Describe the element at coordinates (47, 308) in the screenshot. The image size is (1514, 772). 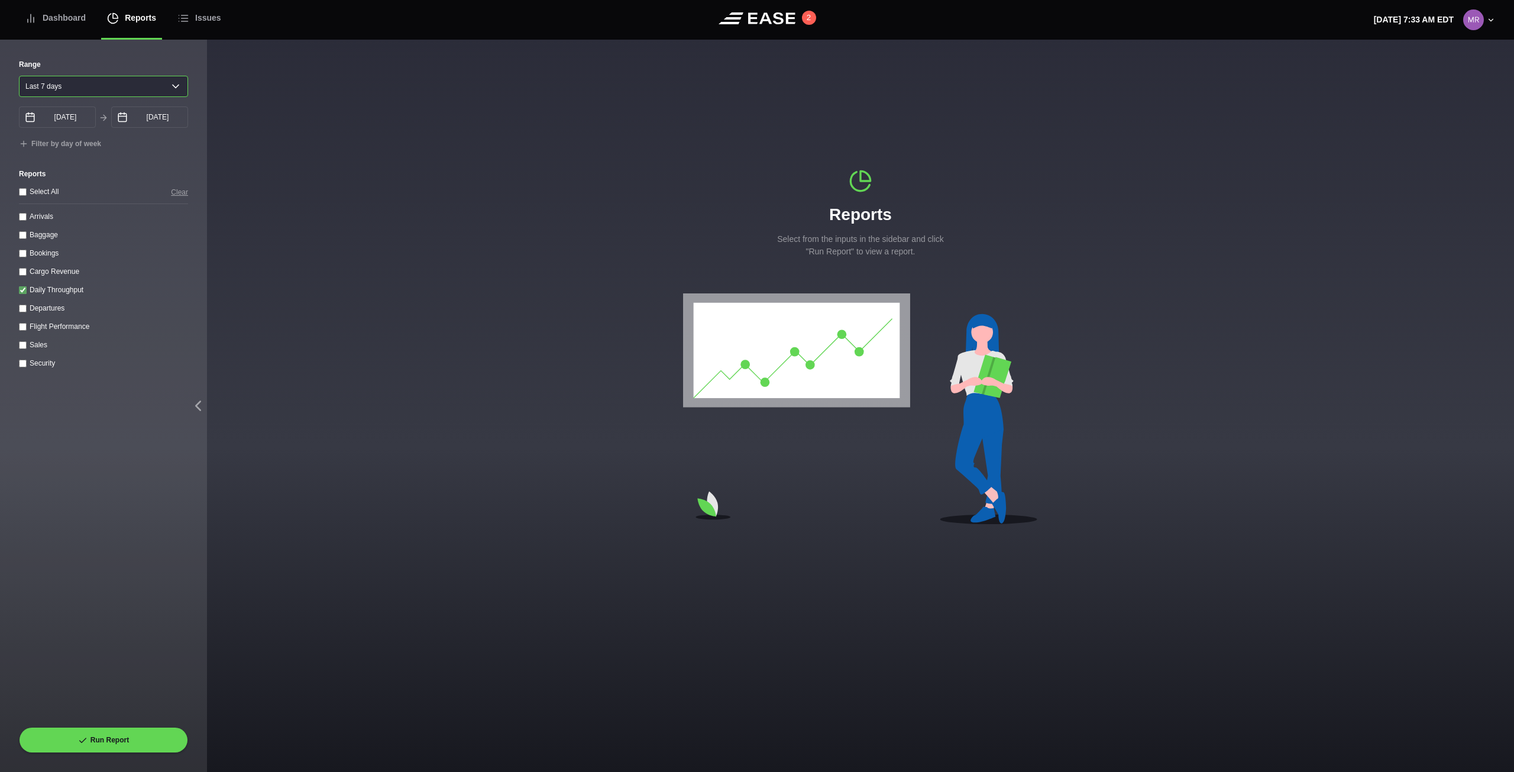
I see `label: Departures` at that location.